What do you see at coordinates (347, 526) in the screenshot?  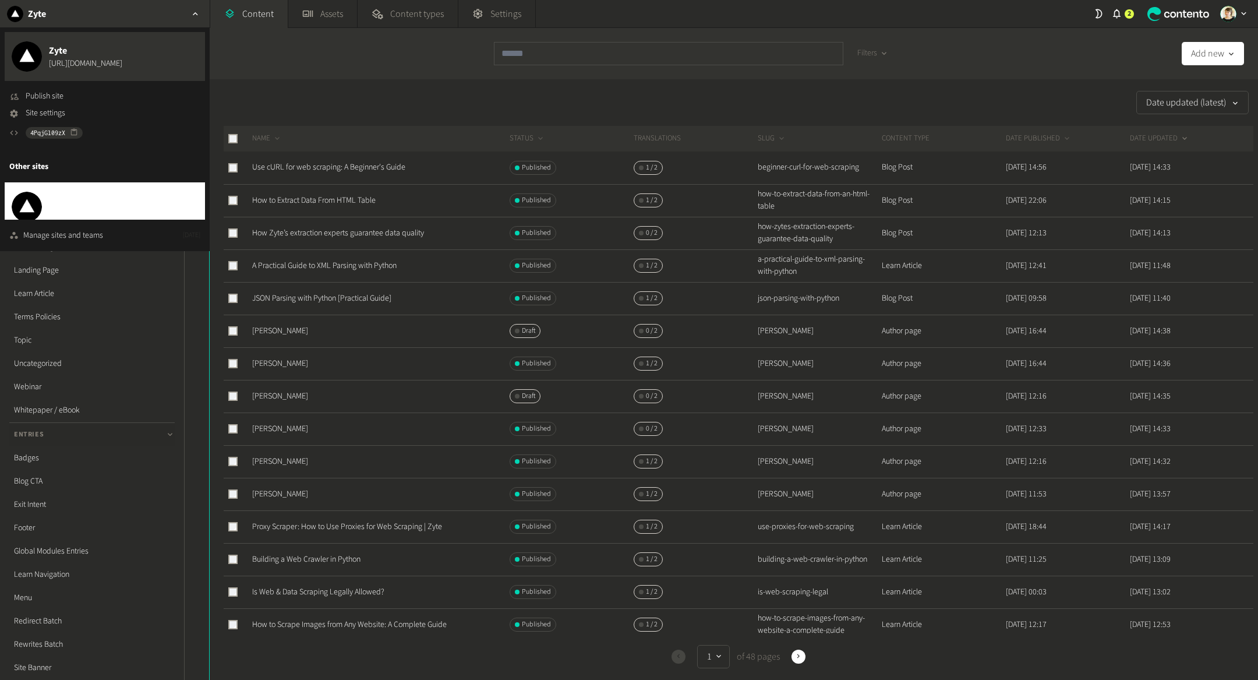 I see `a: Proxy Scraper: How to Use Proxies for Web Scraping | Zyte` at bounding box center [347, 526].